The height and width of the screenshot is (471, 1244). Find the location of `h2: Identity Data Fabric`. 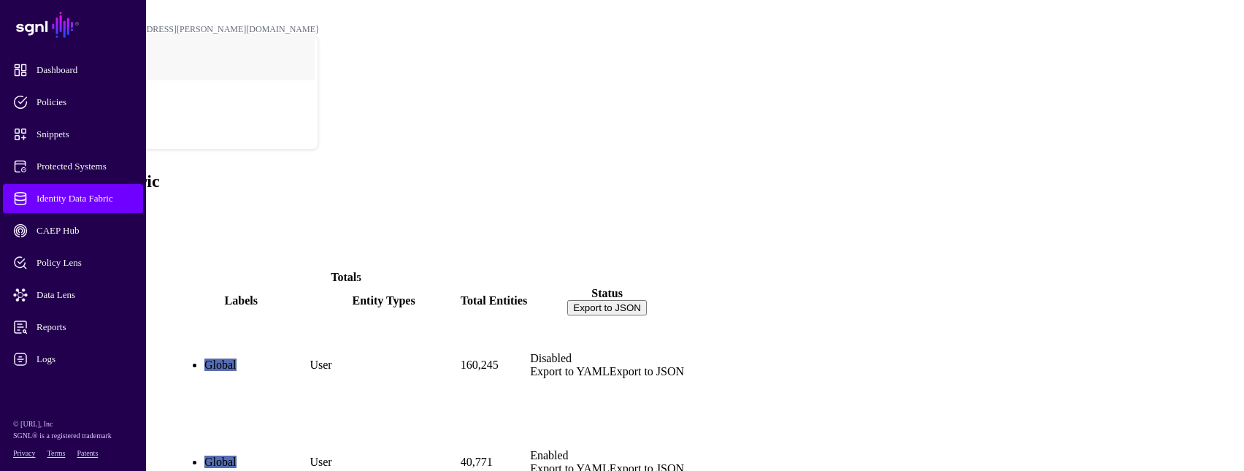

h2: Identity Data Fabric is located at coordinates (622, 181).